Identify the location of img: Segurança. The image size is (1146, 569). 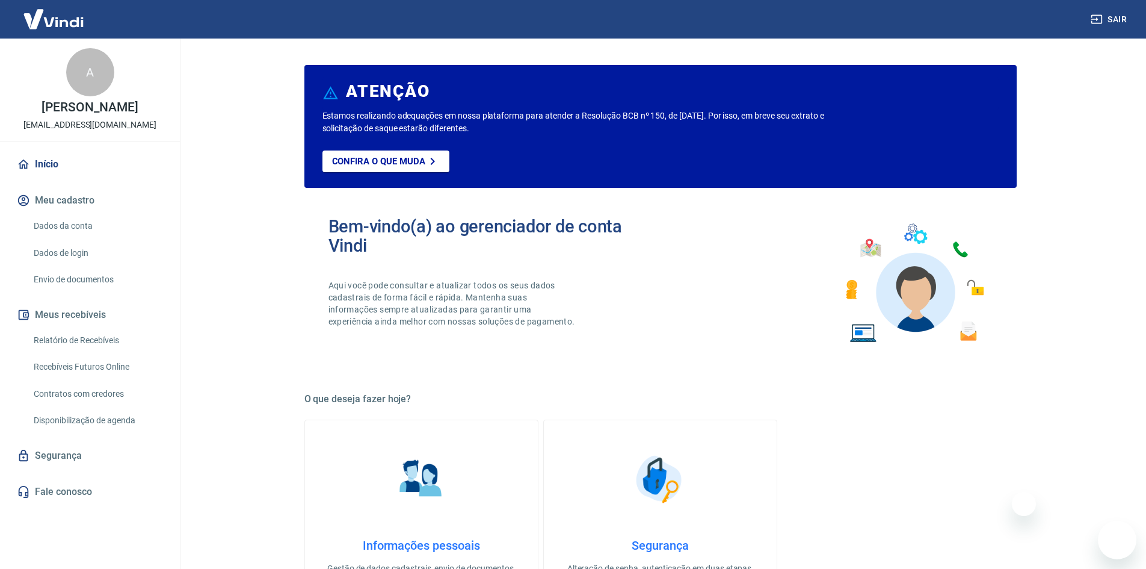
(660, 479).